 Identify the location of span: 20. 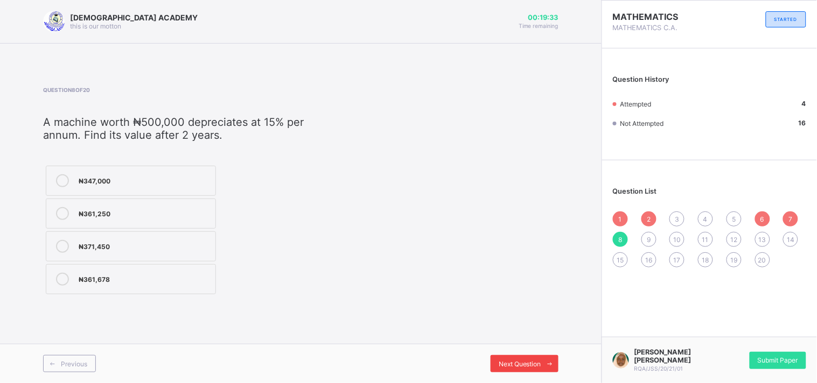
(762, 260).